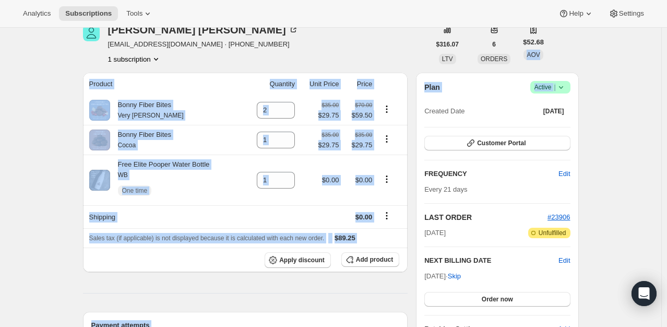 The image size is (667, 327). Describe the element at coordinates (644, 293) in the screenshot. I see `div: Open Intercom Messenger` at that location.